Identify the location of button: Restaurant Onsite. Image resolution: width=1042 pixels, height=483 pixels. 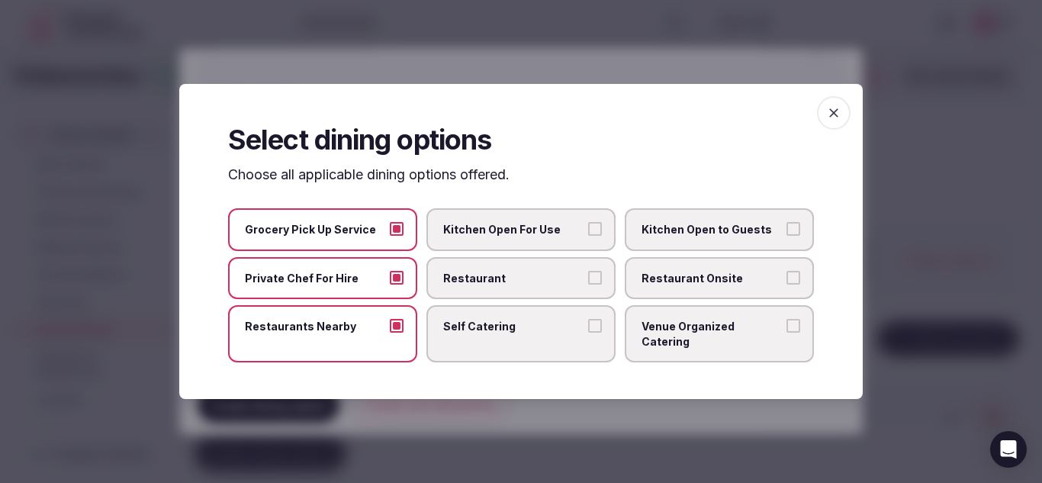
(794, 278).